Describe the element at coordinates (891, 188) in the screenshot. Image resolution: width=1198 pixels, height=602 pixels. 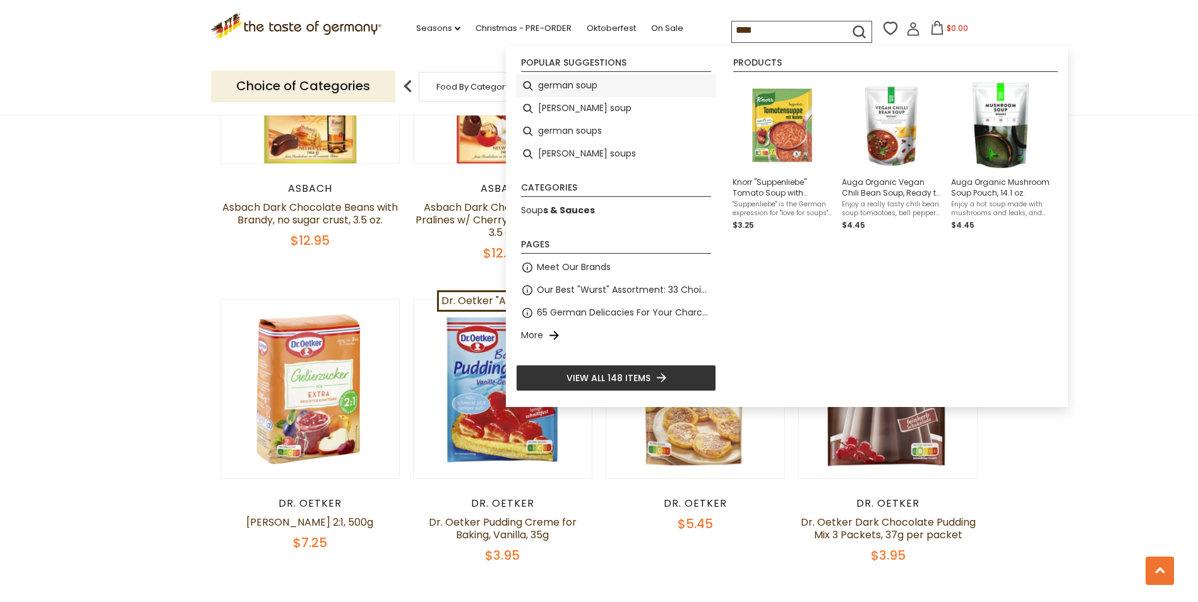
I see `span: Auga Organic Vegan Chili Bean Soup, Ready to Eat, in Pouch, 14.1 oz.` at that location.